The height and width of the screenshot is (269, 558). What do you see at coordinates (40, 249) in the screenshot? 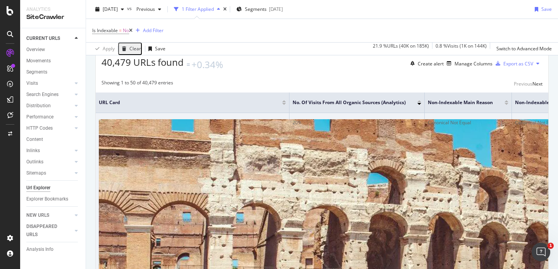
I see `div: Analysis Info` at bounding box center [40, 249].